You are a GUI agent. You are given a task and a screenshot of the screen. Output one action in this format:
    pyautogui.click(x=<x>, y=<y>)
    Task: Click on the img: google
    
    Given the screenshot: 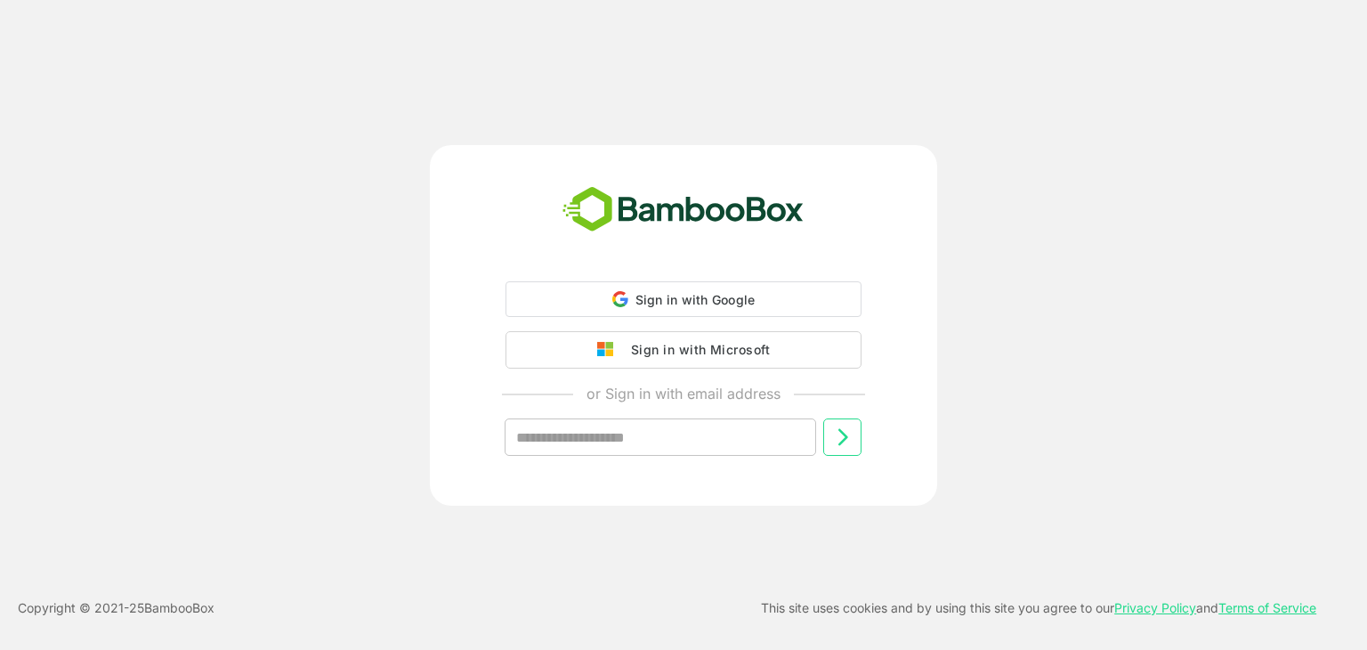 What is the action you would take?
    pyautogui.click(x=610, y=350)
    